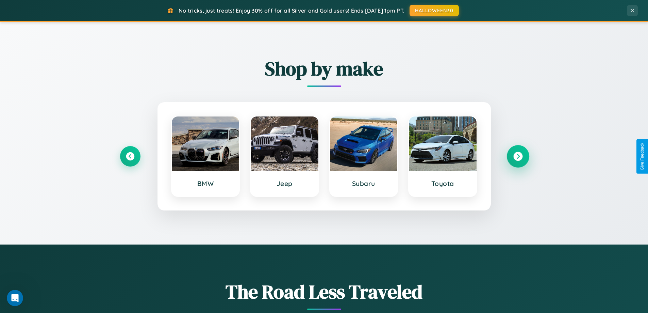 Image resolution: width=648 pixels, height=313 pixels. What do you see at coordinates (206, 183) in the screenshot?
I see `h3: BMW` at bounding box center [206, 183].